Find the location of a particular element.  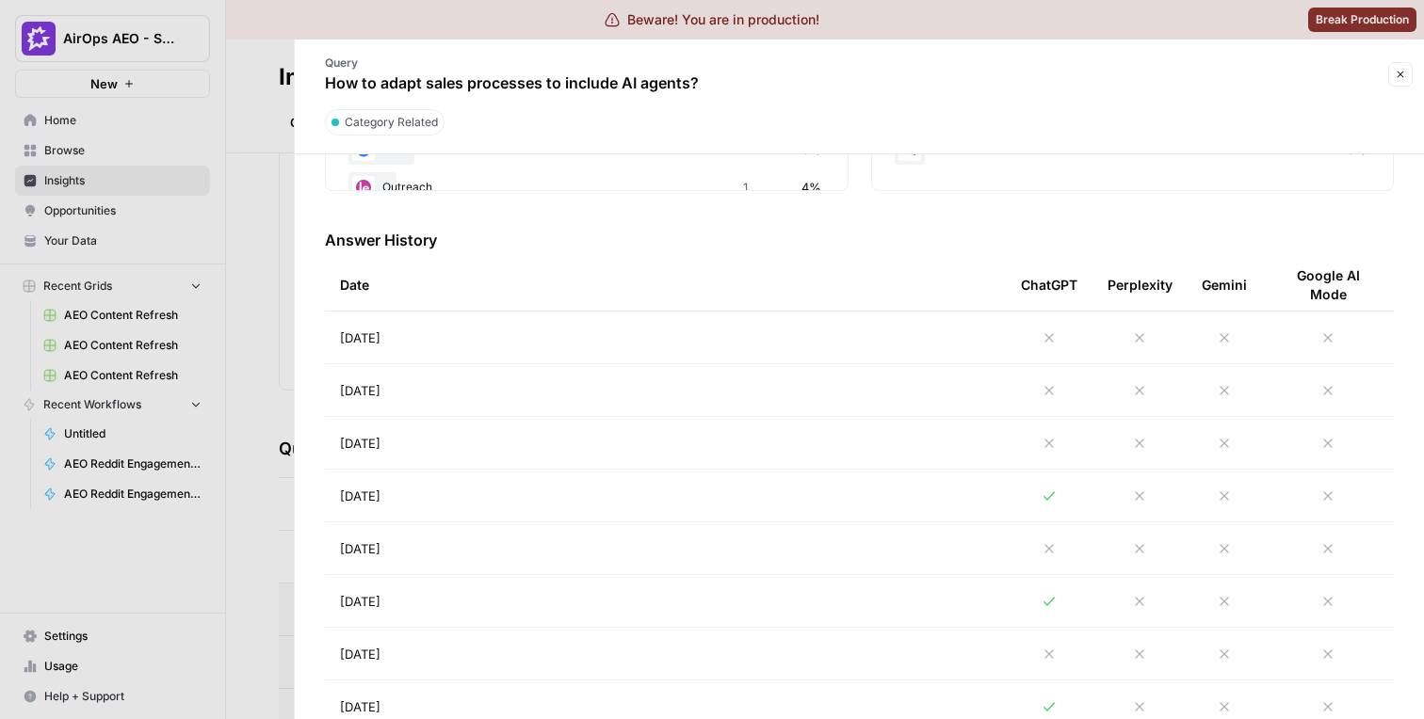

h3: Answer History is located at coordinates (859, 240).